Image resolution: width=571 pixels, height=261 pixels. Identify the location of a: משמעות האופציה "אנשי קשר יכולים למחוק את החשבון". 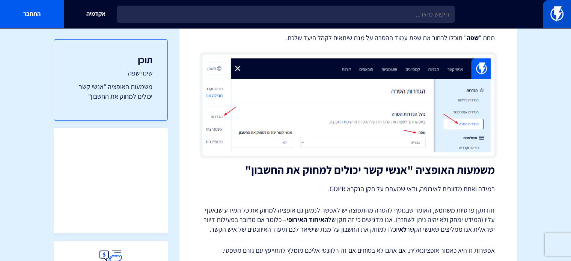
(111, 91).